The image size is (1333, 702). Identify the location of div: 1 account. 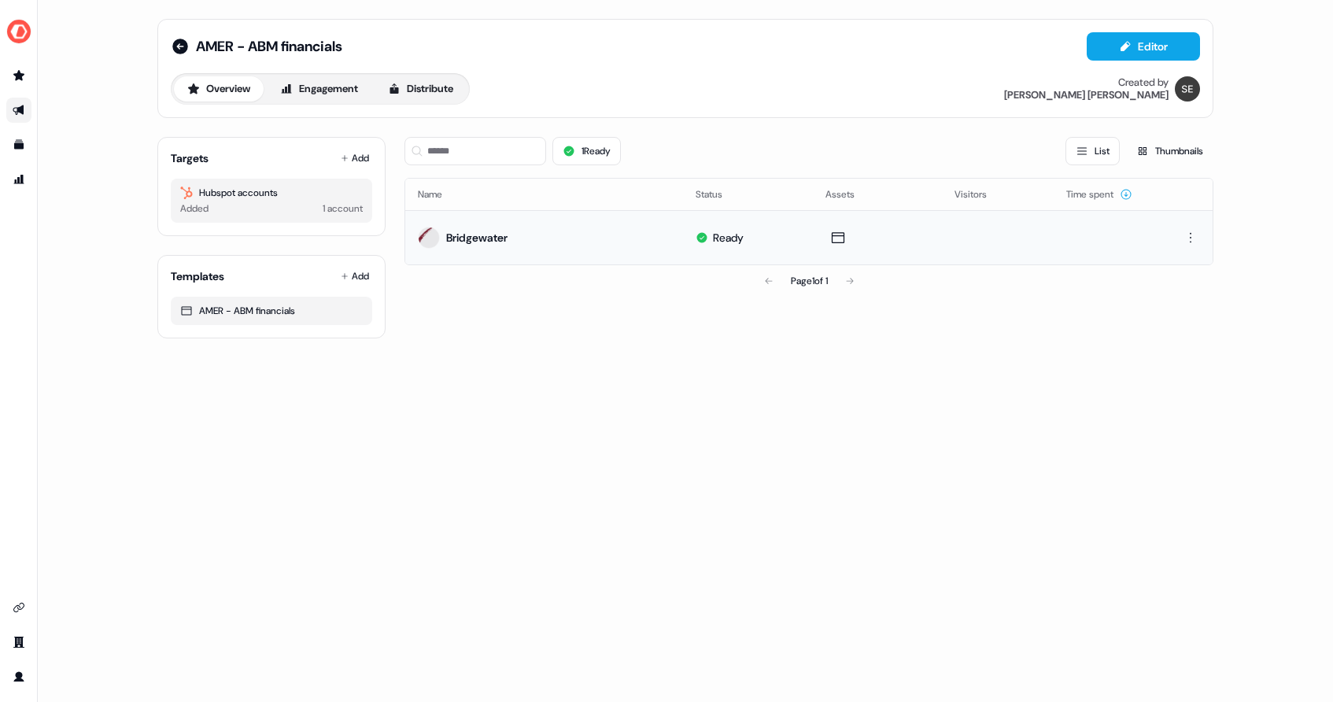
(342, 209).